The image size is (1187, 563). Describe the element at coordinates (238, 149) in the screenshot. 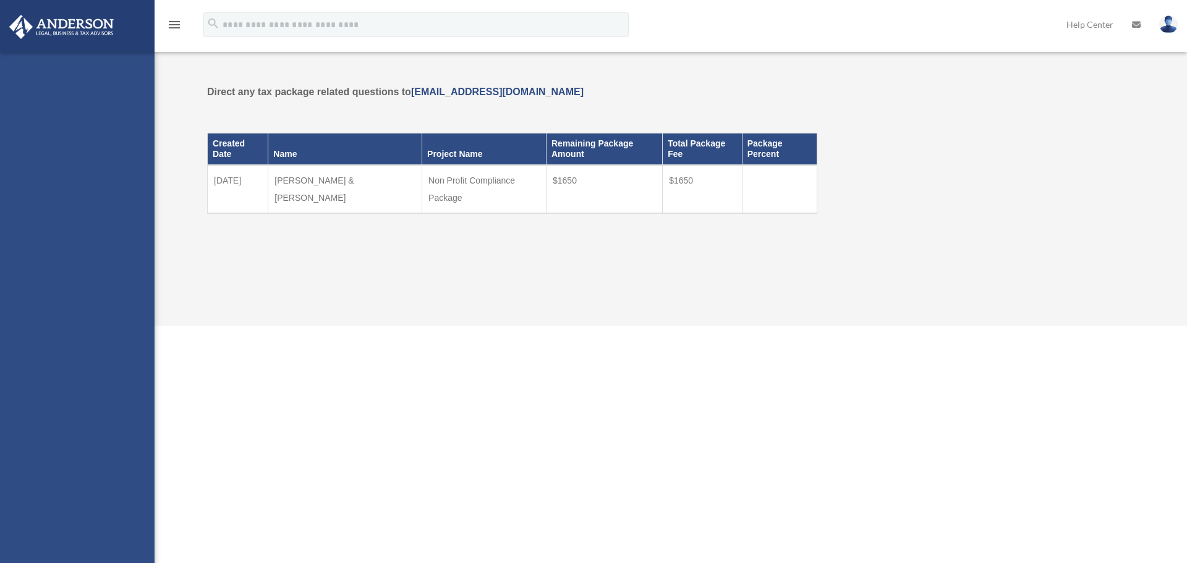

I see `th: Created Date` at that location.